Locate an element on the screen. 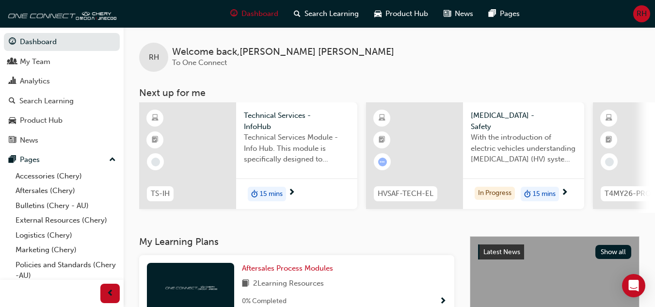 Image resolution: width=655 pixels, height=307 pixels. span: Aftersales Process Modules is located at coordinates (287, 268).